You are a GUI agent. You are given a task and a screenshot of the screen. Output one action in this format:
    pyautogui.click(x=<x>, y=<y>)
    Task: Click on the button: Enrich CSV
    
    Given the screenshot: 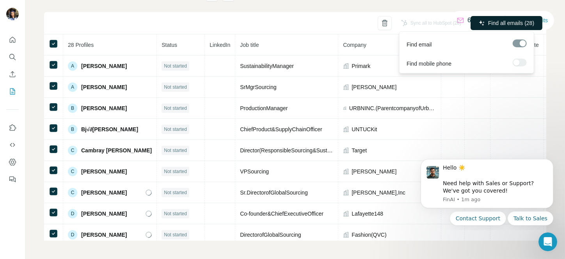 What is the action you would take?
    pyautogui.click(x=12, y=74)
    